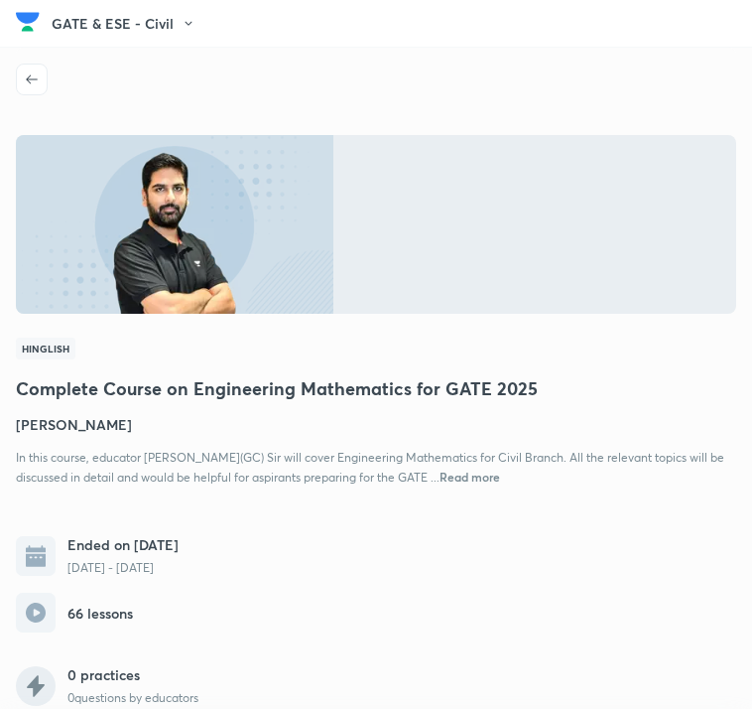 The width and height of the screenshot is (752, 709). I want to click on h1: Complete Course on Engineering Mathematics for GATE 2025, so click(376, 388).